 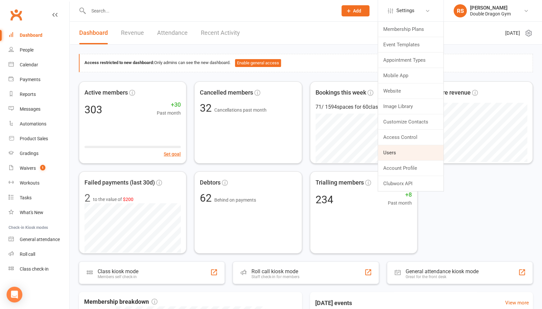 I want to click on input: Search..., so click(x=210, y=11).